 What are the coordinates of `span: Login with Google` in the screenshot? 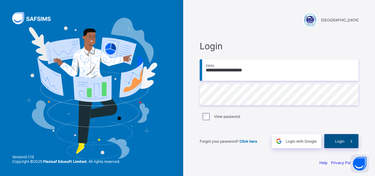 It's located at (301, 141).